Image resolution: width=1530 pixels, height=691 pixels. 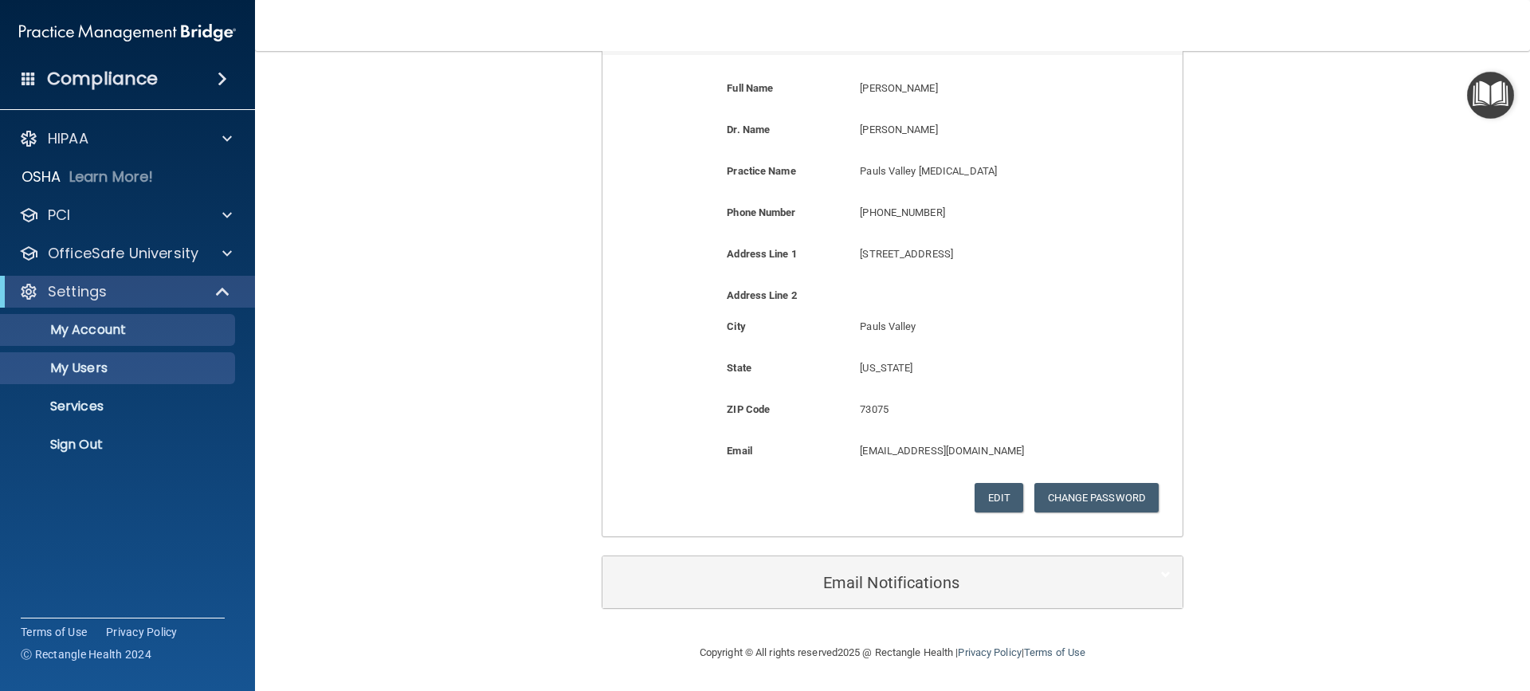 I want to click on button: Change Password, so click(x=1096, y=497).